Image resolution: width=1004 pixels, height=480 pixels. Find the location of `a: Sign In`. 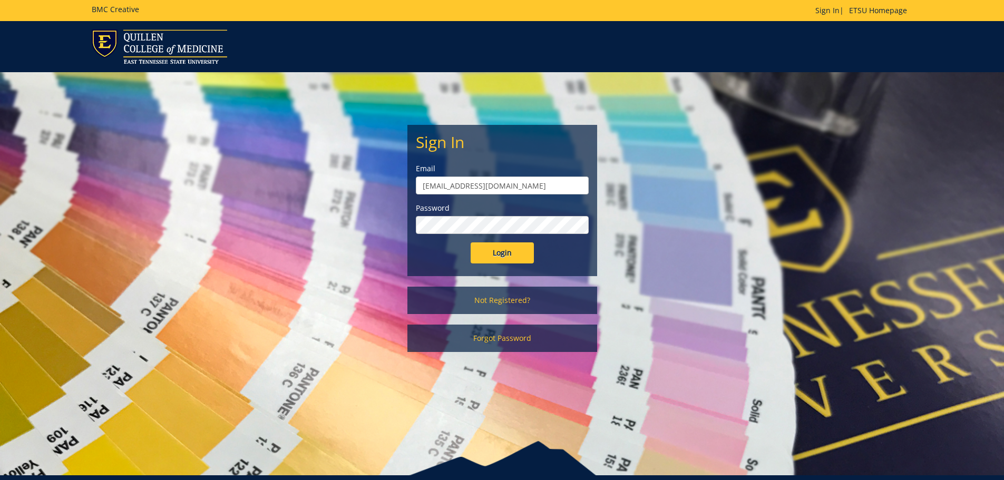

a: Sign In is located at coordinates (828, 10).